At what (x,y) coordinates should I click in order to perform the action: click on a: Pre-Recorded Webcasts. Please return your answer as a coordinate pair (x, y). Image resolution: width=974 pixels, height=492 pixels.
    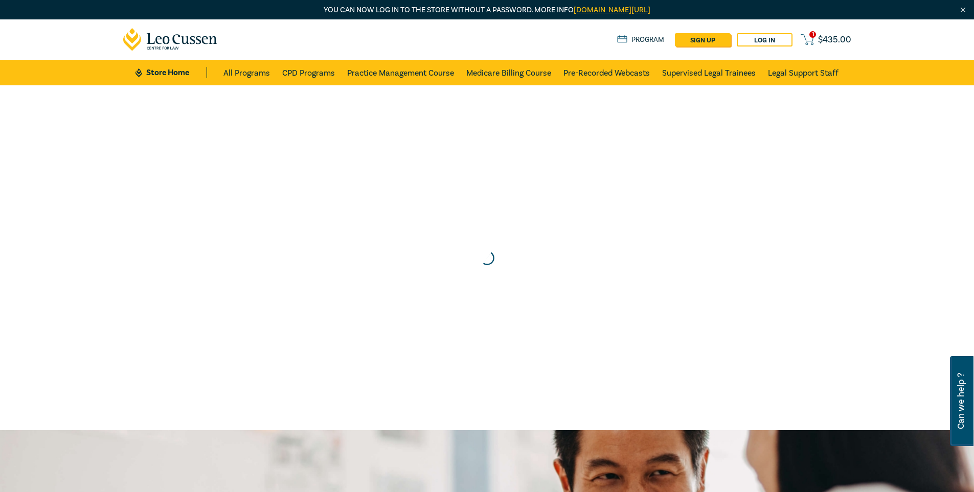
    Looking at the image, I should click on (606, 73).